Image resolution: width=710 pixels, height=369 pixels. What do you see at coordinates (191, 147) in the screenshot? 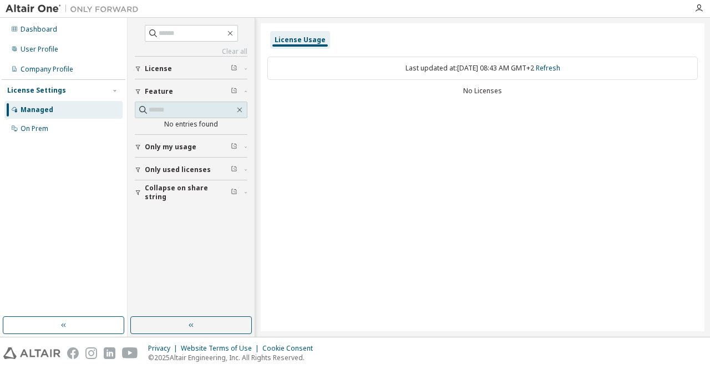
I see `button: Only my usage` at bounding box center [191, 147].